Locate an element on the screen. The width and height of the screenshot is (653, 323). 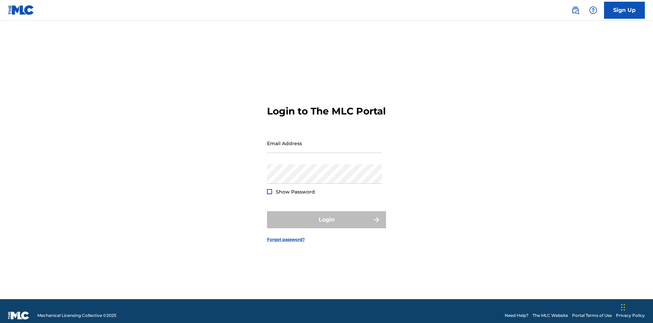
h3: Login to The MLC Portal is located at coordinates (326, 111).